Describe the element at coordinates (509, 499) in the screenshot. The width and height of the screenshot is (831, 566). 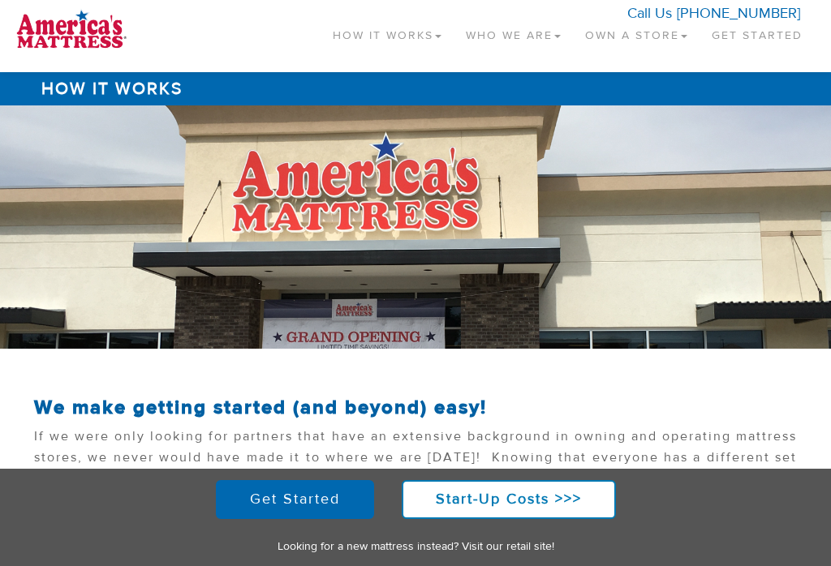
I see `strong: Start-Up Costs >>>` at that location.